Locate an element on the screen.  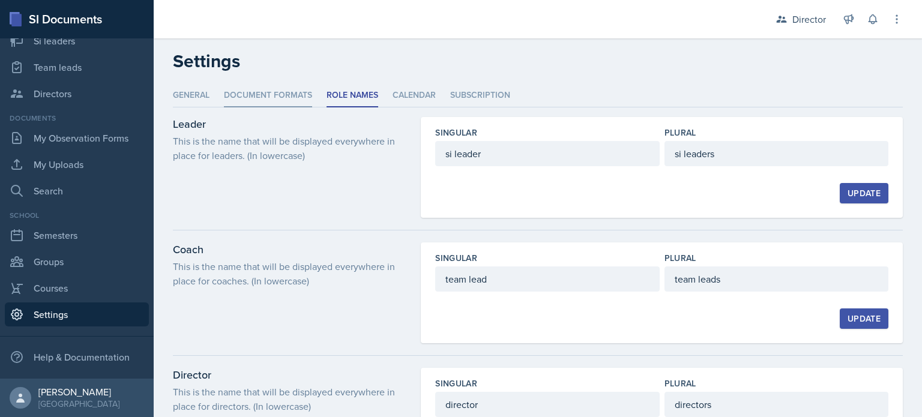
li: Subscription is located at coordinates (480, 95).